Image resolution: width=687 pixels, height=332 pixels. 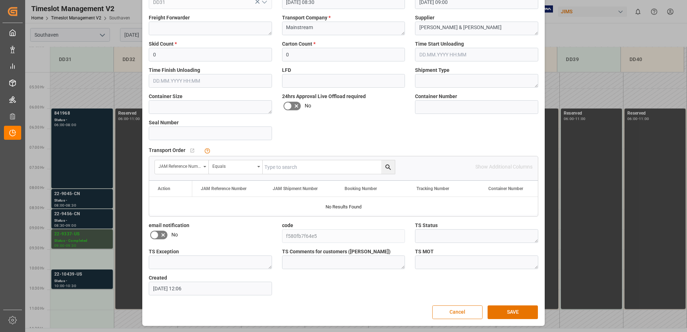 I want to click on span: Shipment Type, so click(x=432, y=70).